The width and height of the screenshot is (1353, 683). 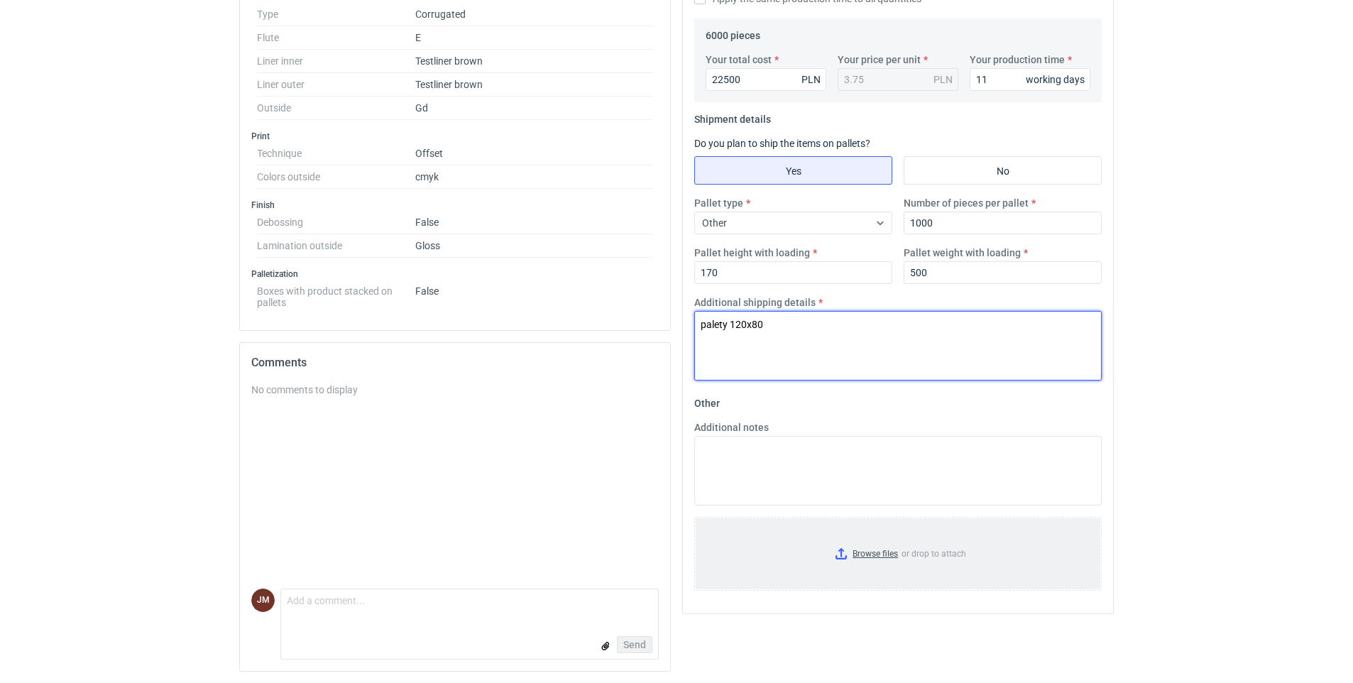 What do you see at coordinates (455, 136) in the screenshot?
I see `h3: Print` at bounding box center [455, 136].